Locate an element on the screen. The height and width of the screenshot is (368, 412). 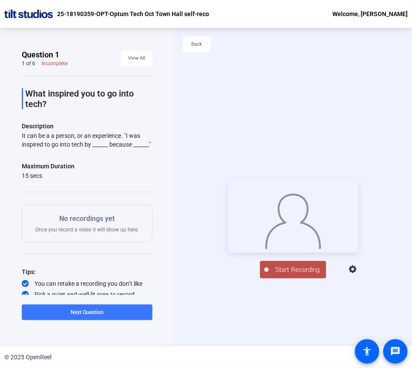
div: Incomplete is located at coordinates (54, 64).